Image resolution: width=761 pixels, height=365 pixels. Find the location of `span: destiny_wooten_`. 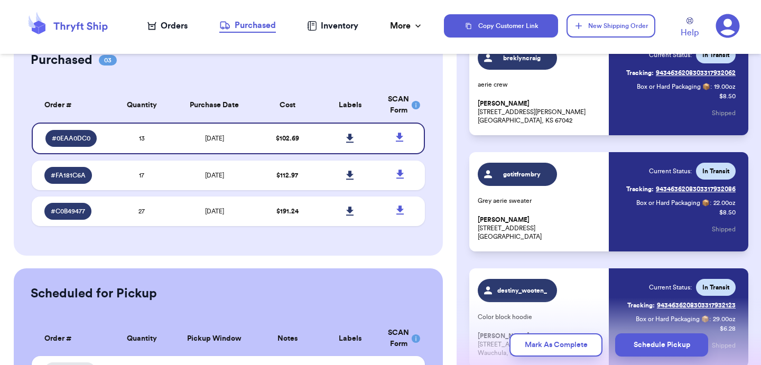

span: destiny_wooten_ is located at coordinates (522, 291).